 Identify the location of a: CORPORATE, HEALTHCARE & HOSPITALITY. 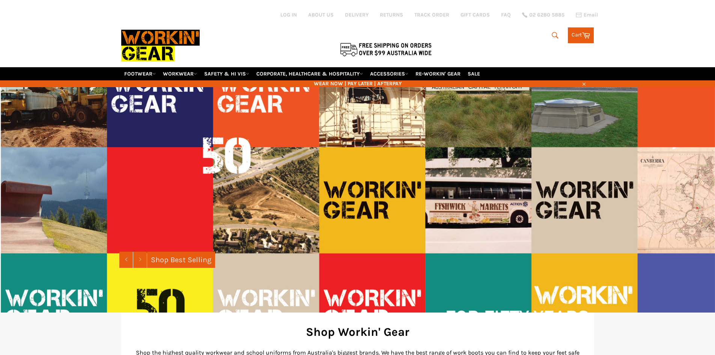
(310, 74).